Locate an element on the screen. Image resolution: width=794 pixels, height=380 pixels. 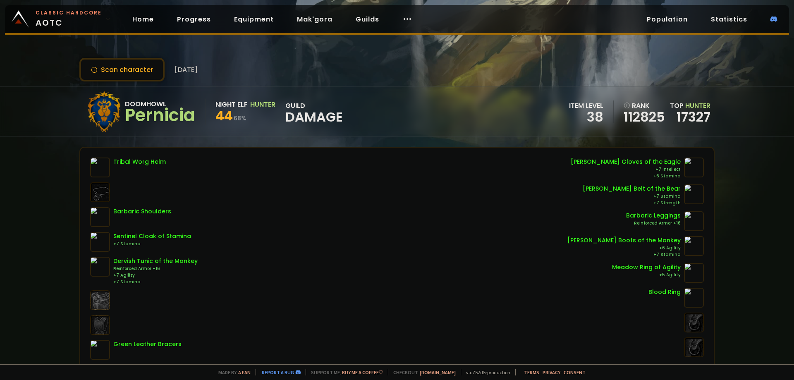
img: item-5963 is located at coordinates (694, 221).